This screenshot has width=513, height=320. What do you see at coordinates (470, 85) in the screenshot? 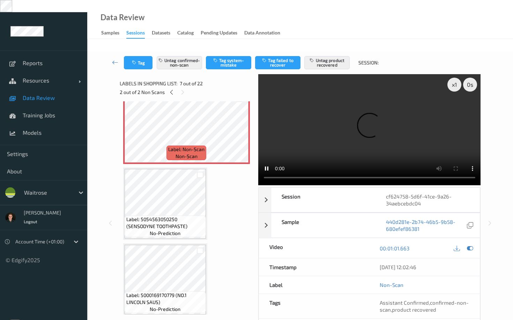
I see `div: 0 s` at bounding box center [470, 85].